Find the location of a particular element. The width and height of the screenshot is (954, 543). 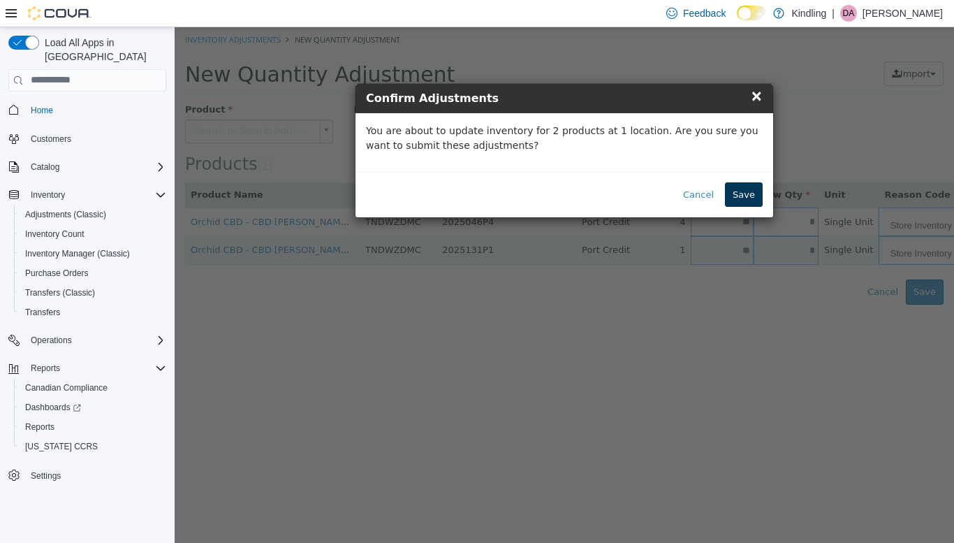

a: Reports is located at coordinates (40, 427).